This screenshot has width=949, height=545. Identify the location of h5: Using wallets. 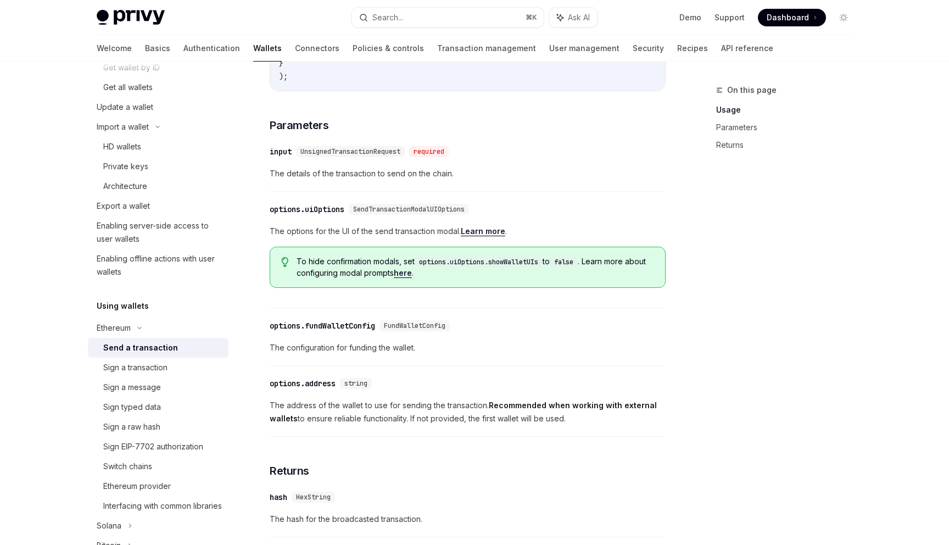
(123, 306).